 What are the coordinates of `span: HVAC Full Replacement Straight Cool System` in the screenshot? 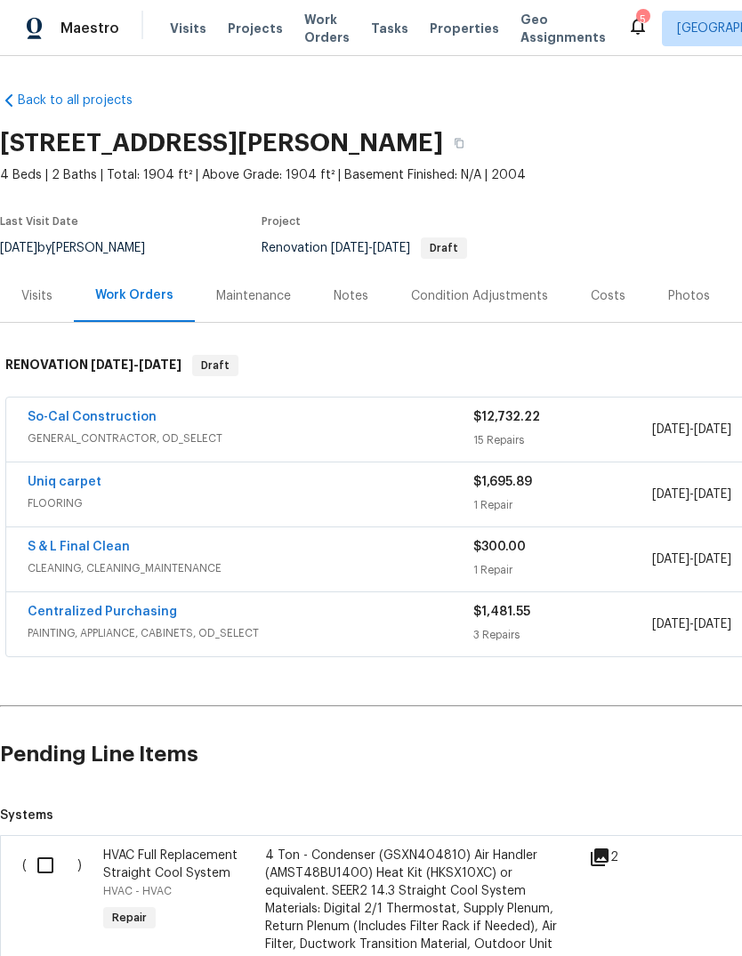 It's located at (170, 865).